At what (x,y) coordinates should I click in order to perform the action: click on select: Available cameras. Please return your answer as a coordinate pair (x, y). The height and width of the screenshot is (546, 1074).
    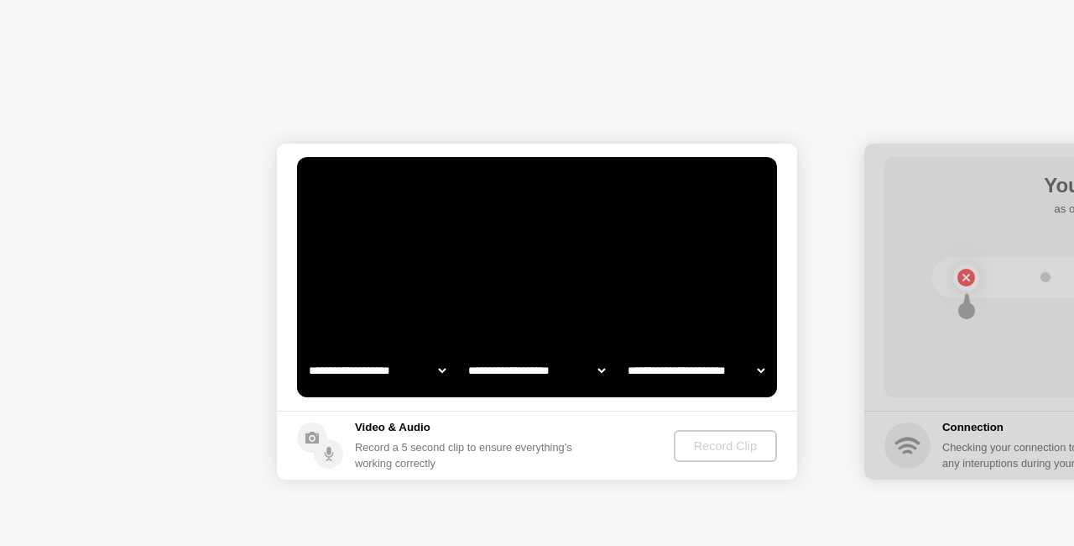
    Looking at the image, I should click on (377, 370).